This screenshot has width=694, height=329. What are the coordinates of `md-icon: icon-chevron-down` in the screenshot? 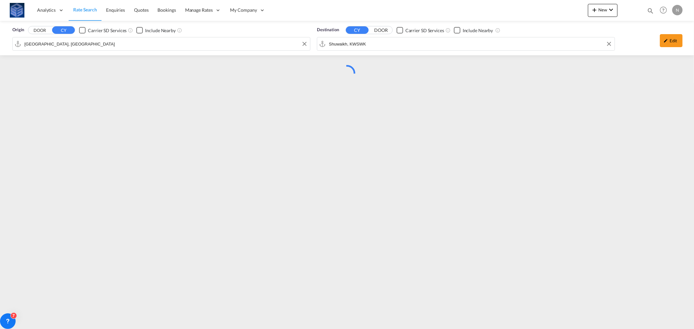 It's located at (611, 10).